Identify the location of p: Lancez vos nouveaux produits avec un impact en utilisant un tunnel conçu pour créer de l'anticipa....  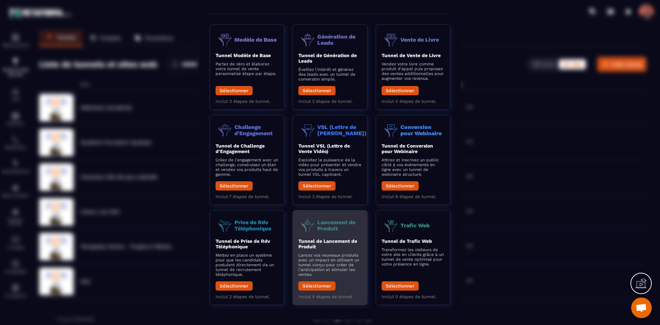
(330, 264).